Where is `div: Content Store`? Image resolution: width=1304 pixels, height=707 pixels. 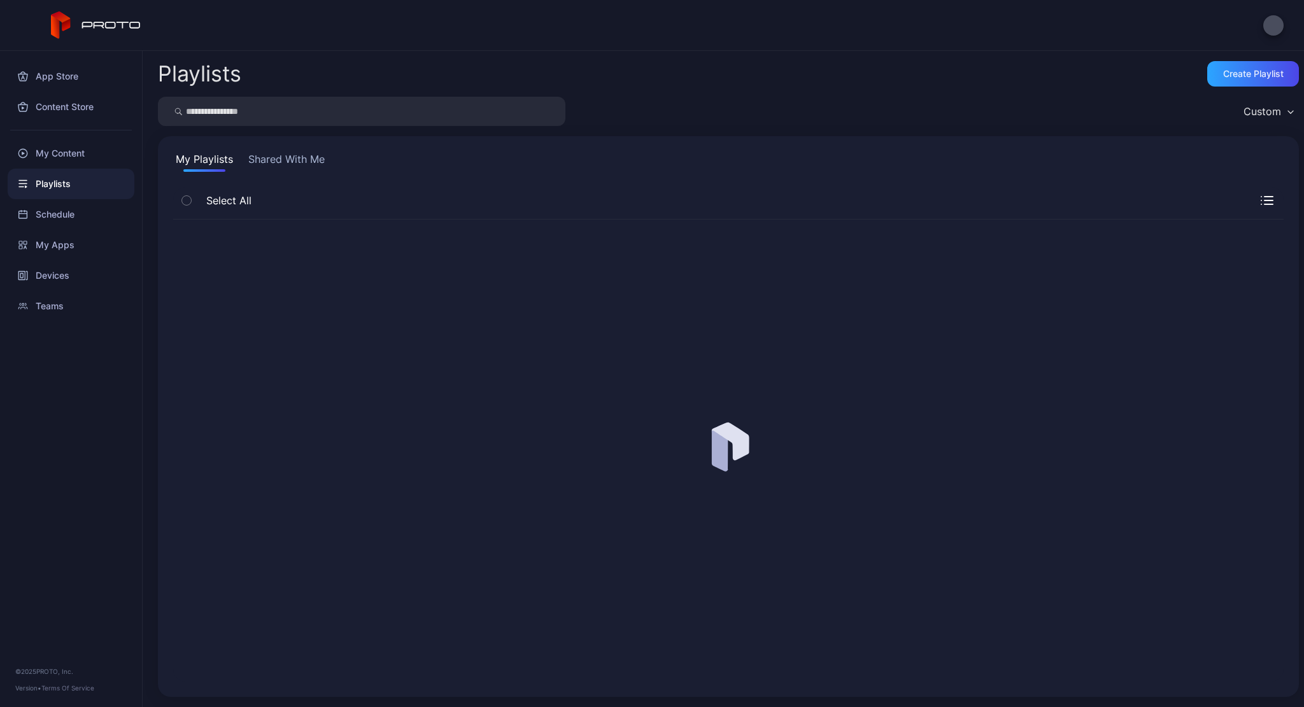 div: Content Store is located at coordinates (71, 107).